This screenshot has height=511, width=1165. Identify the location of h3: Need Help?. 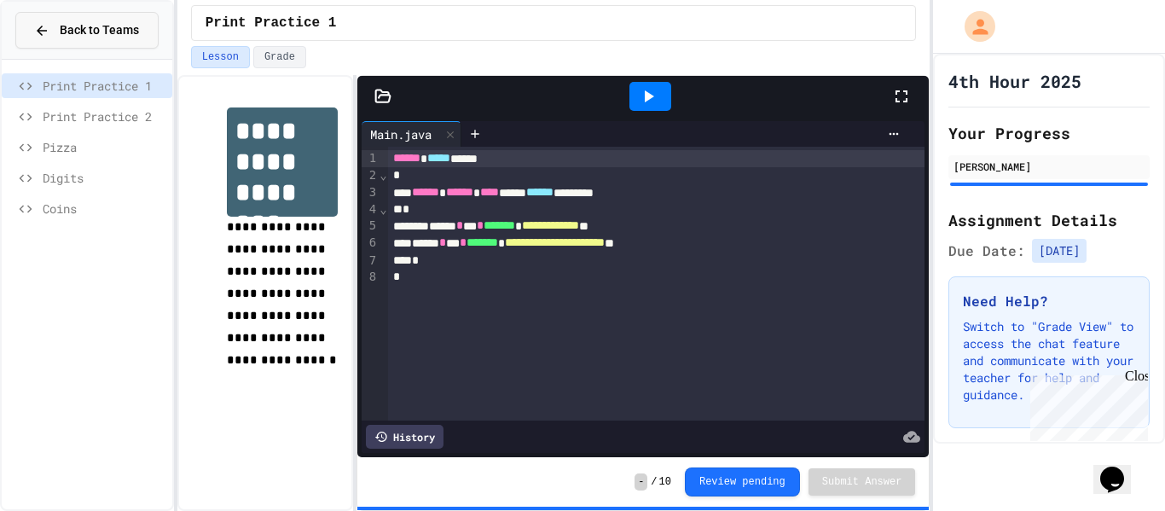
(1049, 301).